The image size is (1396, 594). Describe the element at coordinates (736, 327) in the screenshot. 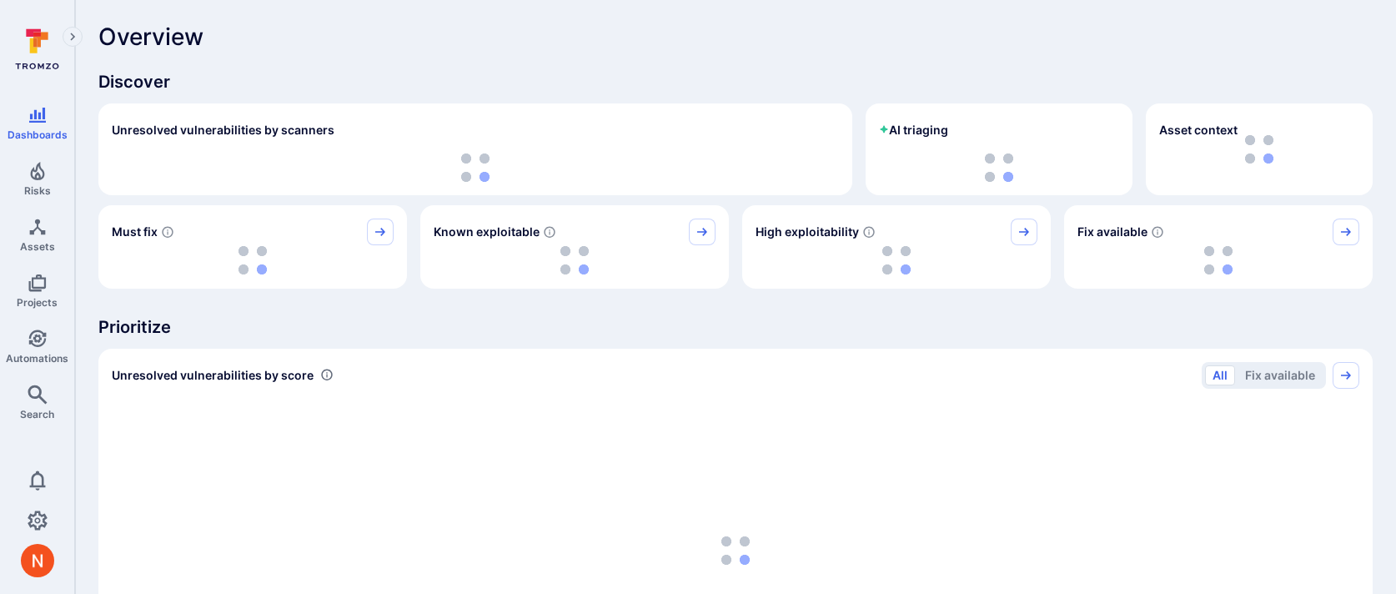

I see `span: Prioritize` at that location.